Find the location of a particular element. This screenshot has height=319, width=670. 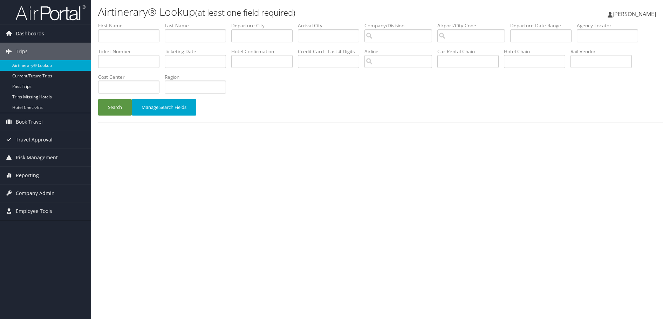

label: Car Rental Chain is located at coordinates (470, 51).